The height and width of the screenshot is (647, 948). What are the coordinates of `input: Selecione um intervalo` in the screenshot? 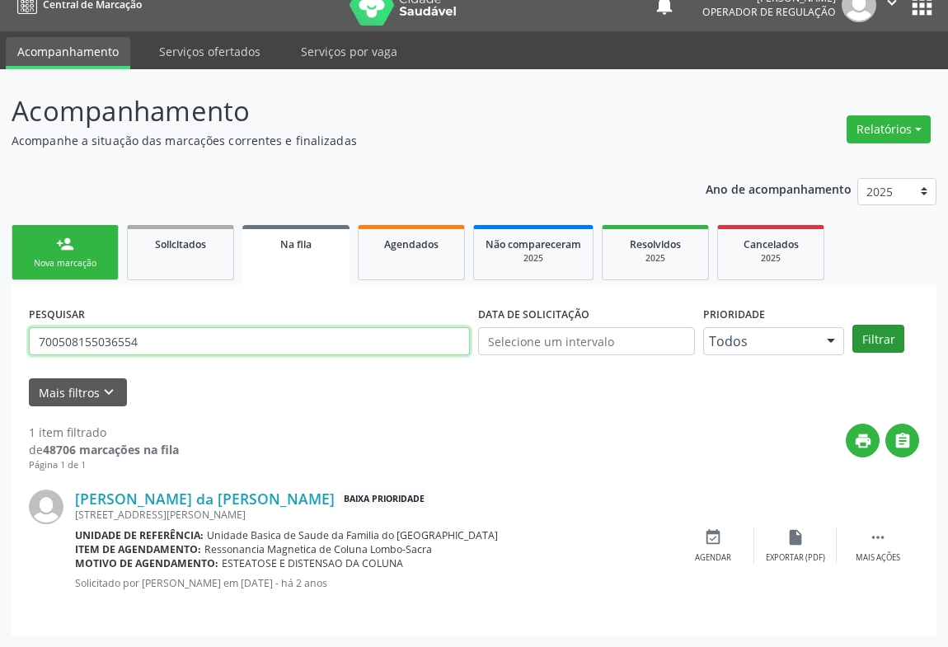 It's located at (586, 341).